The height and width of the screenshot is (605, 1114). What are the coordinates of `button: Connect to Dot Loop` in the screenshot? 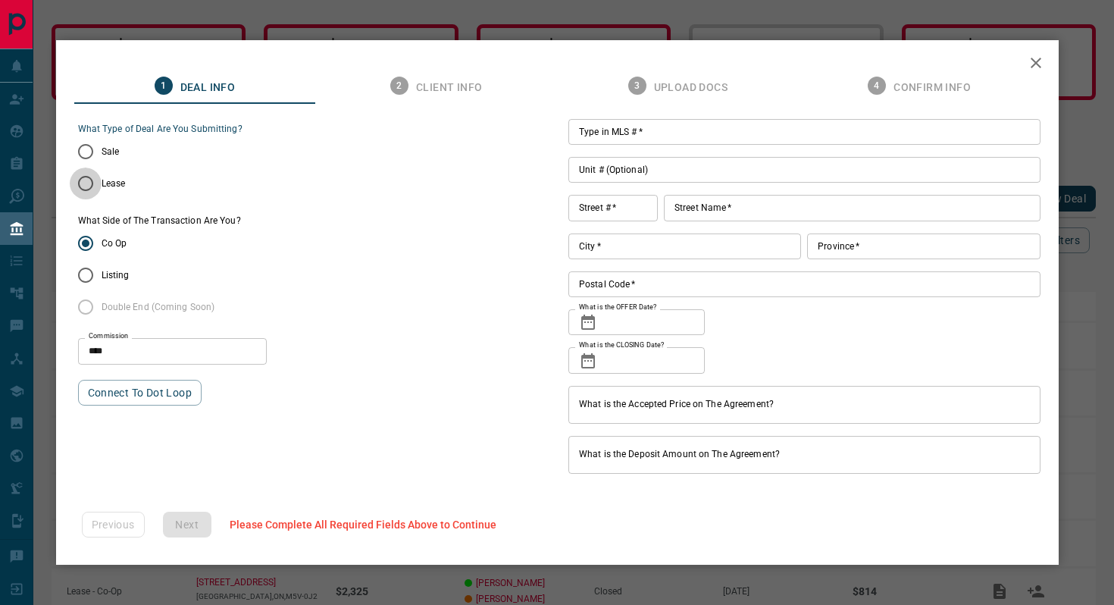 It's located at (140, 392).